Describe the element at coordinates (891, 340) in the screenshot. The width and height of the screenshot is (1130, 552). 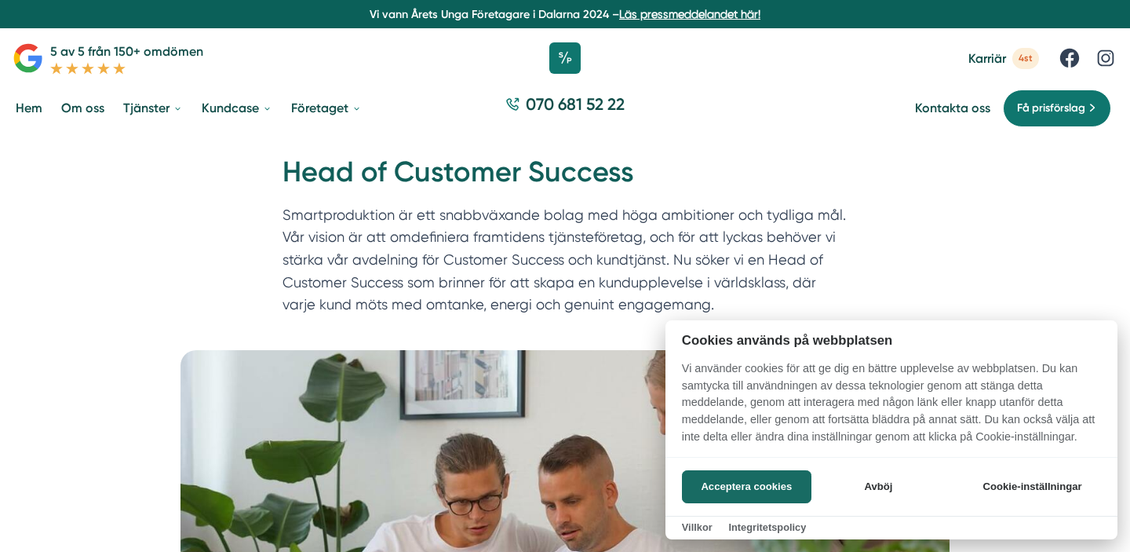
I see `h2: Cookies används på webbplatsen` at that location.